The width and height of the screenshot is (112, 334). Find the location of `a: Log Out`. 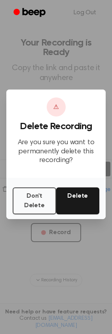

a: Log Out is located at coordinates (85, 13).